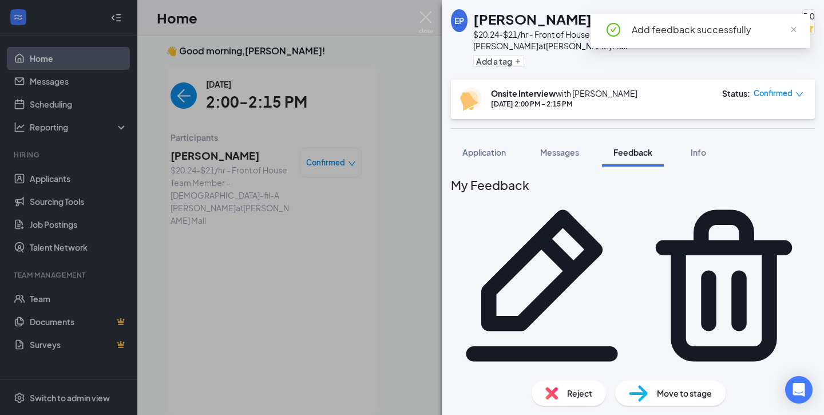 The height and width of the screenshot is (415, 824). I want to click on span: Application, so click(484, 152).